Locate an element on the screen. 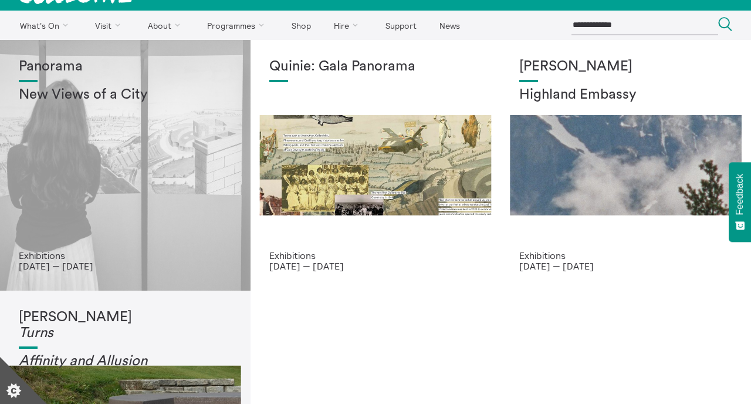 The image size is (751, 404). a: What's On is located at coordinates (46, 25).